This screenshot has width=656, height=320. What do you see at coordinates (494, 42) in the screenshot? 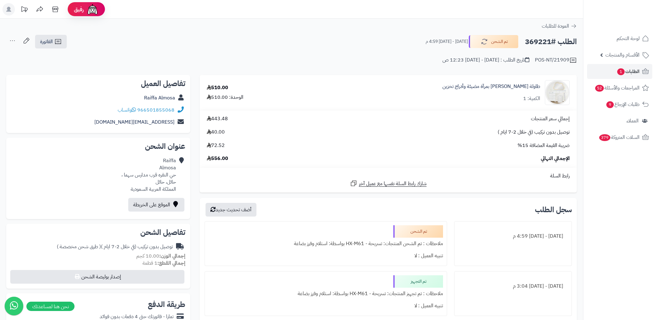
I see `button: تم الشحن` at bounding box center [494, 42].